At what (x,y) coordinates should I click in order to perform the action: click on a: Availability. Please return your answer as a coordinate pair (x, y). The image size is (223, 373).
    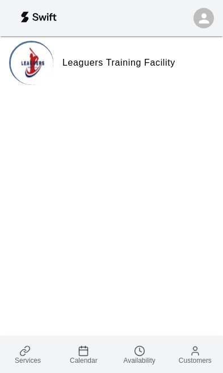
    Looking at the image, I should click on (139, 355).